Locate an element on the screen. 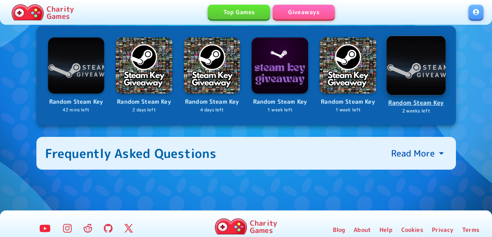 This screenshot has width=492, height=237. a: Terms is located at coordinates (471, 230).